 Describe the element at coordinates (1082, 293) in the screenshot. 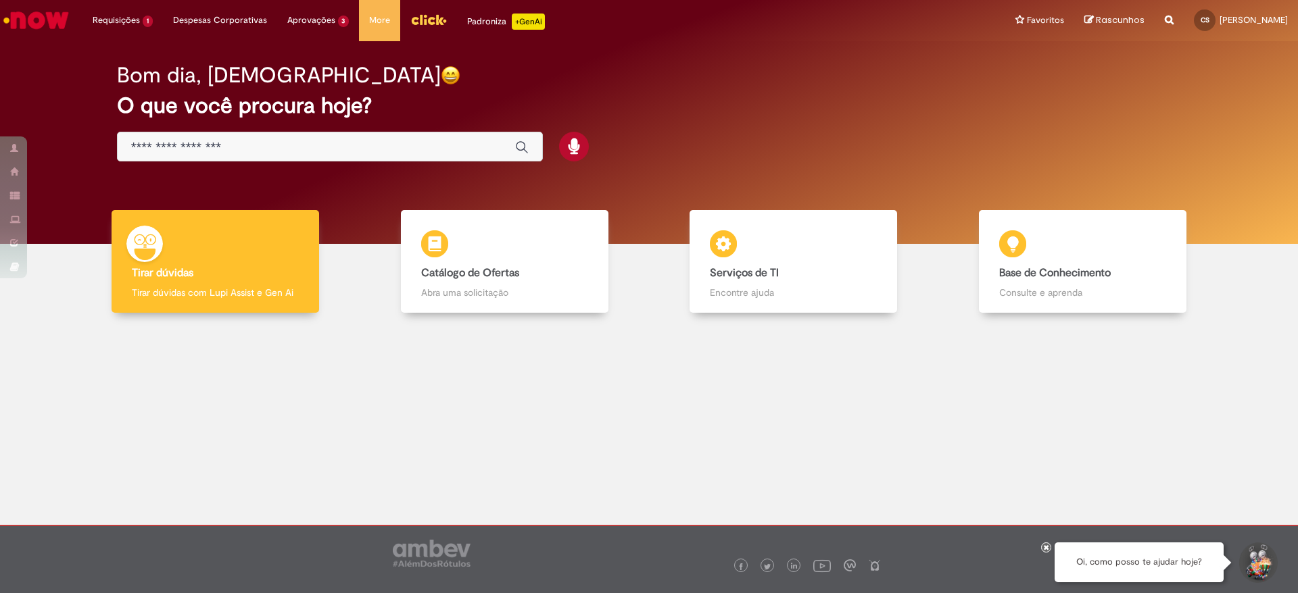

I see `p: Consulte e aprenda` at that location.